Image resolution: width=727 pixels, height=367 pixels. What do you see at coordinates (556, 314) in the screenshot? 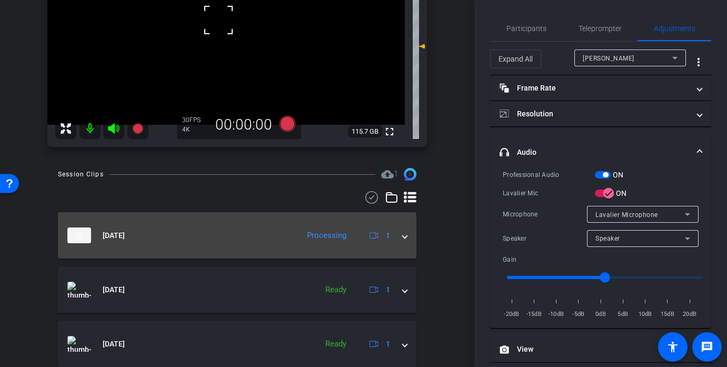
I see `span: -10dB` at bounding box center [556, 314].